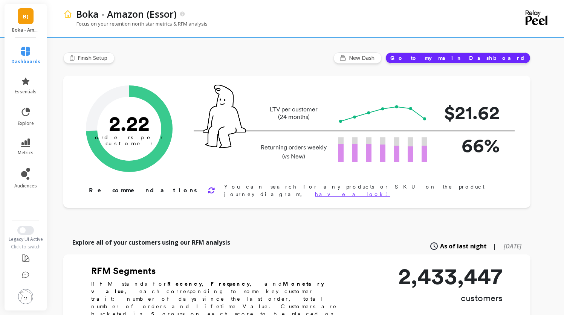  What do you see at coordinates (68, 14) in the screenshot?
I see `img: header icon` at bounding box center [68, 14].